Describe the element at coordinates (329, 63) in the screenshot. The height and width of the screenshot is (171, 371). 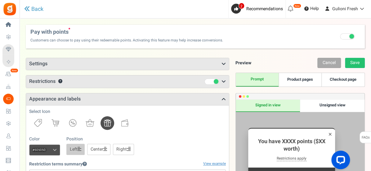
I see `a: Cancel` at that location.